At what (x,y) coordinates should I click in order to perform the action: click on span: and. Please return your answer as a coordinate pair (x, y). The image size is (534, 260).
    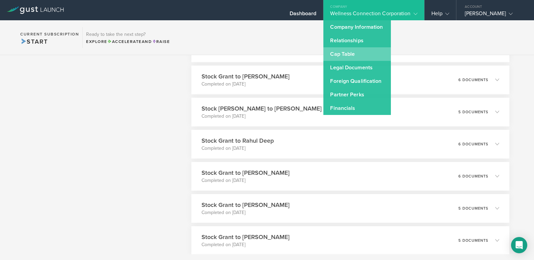
    Looking at the image, I should click on (130, 42).